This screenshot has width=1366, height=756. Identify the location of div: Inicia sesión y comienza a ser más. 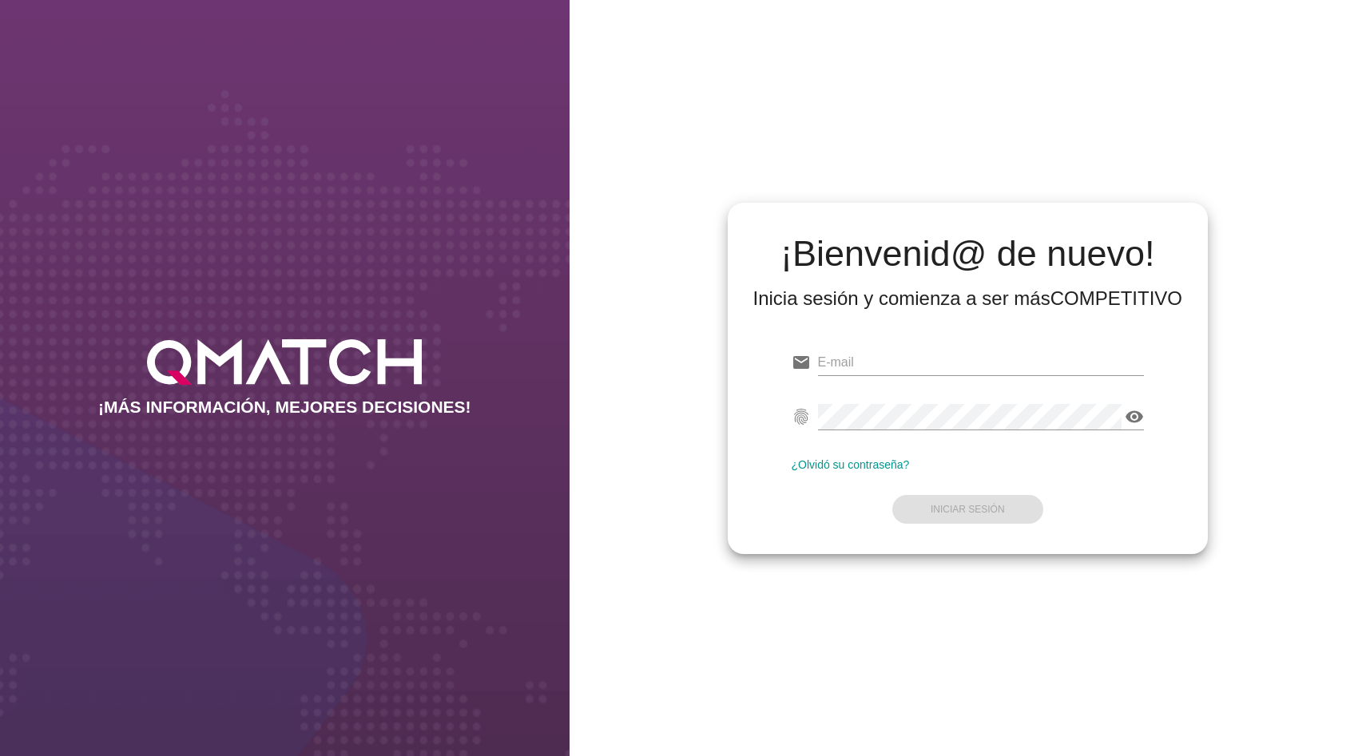
(968, 299).